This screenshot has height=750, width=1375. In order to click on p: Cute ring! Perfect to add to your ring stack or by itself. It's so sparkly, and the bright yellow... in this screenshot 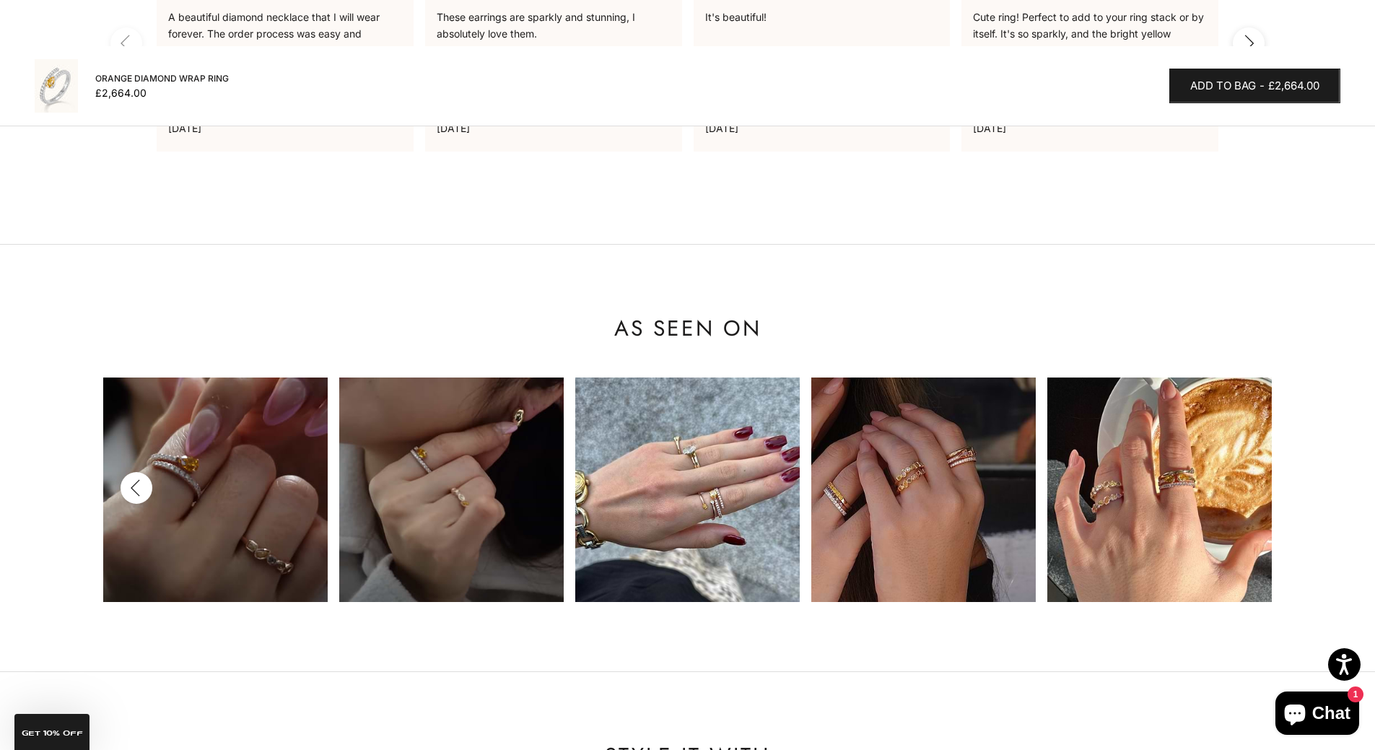, I will do `click(1090, 33)`.